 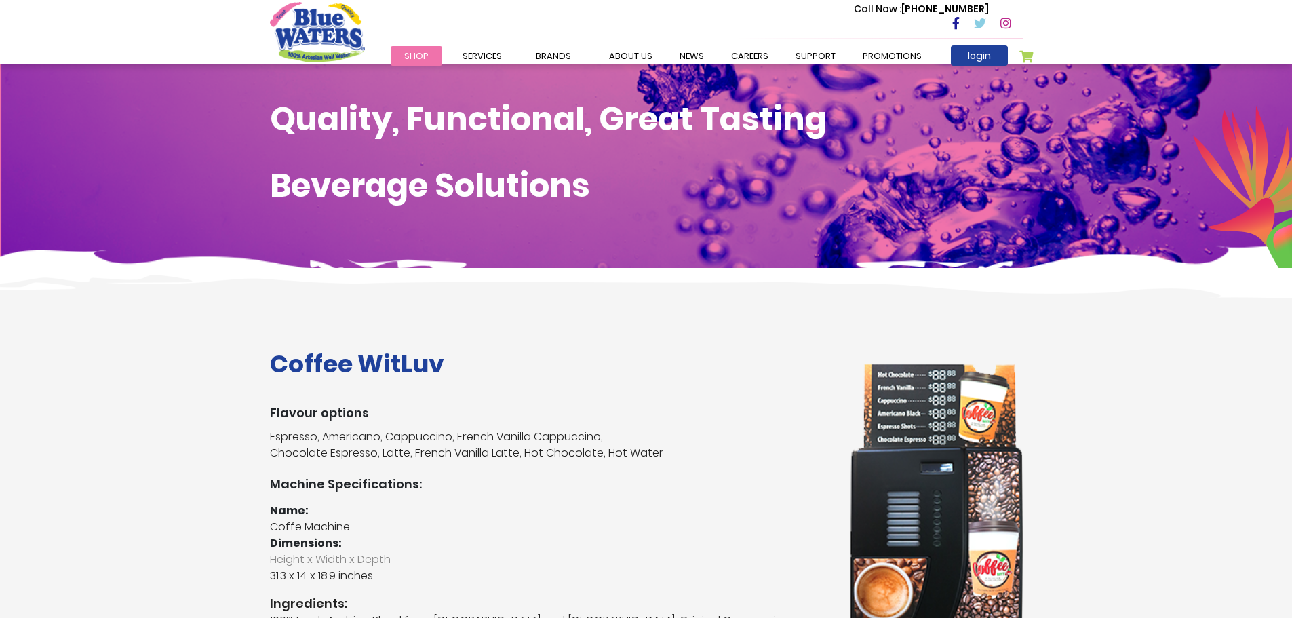 I want to click on a: support, so click(x=815, y=56).